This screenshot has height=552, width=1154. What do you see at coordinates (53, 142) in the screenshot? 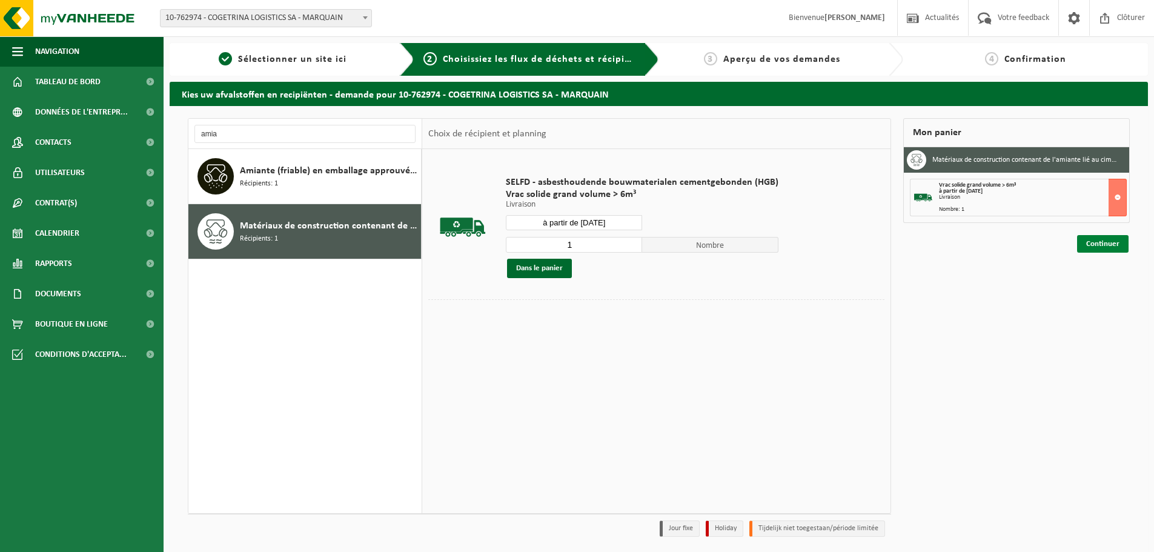
I see `span: Contacts` at bounding box center [53, 142].